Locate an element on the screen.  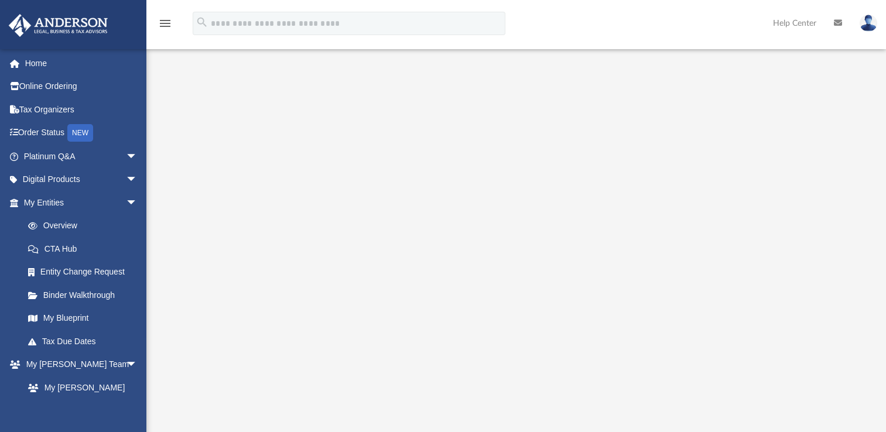
a: Binder Walkthrough is located at coordinates (85, 295).